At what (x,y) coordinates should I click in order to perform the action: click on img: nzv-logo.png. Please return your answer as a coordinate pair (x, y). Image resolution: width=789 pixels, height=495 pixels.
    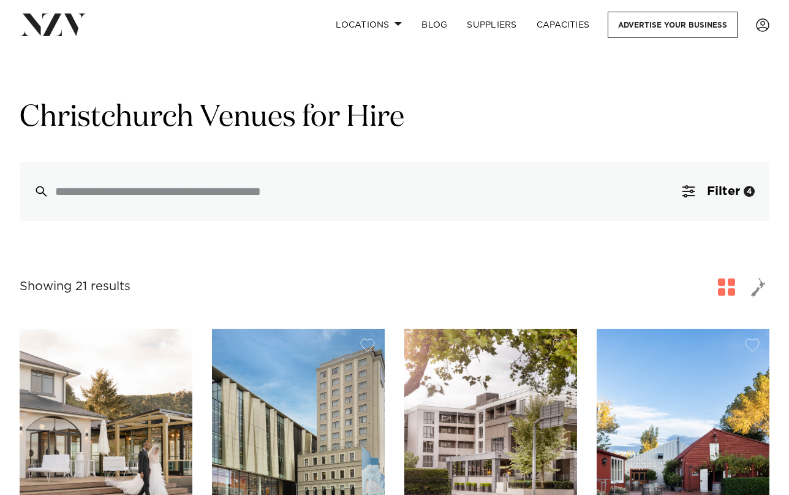
    Looking at the image, I should click on (53, 25).